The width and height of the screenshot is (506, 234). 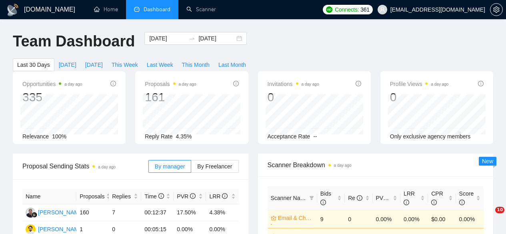 What do you see at coordinates (312, 198) in the screenshot?
I see `span: filter` at bounding box center [312, 198].